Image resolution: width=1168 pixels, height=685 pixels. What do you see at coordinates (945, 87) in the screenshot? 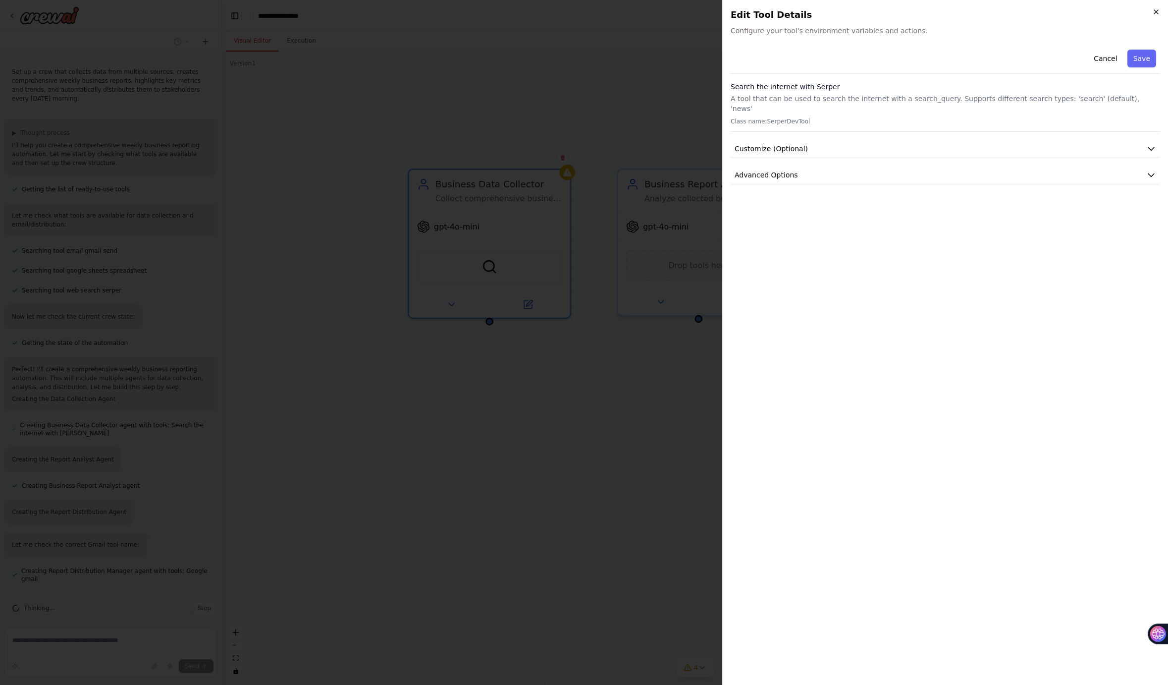
I see `h3: Search the internet with Serper` at bounding box center [945, 87].